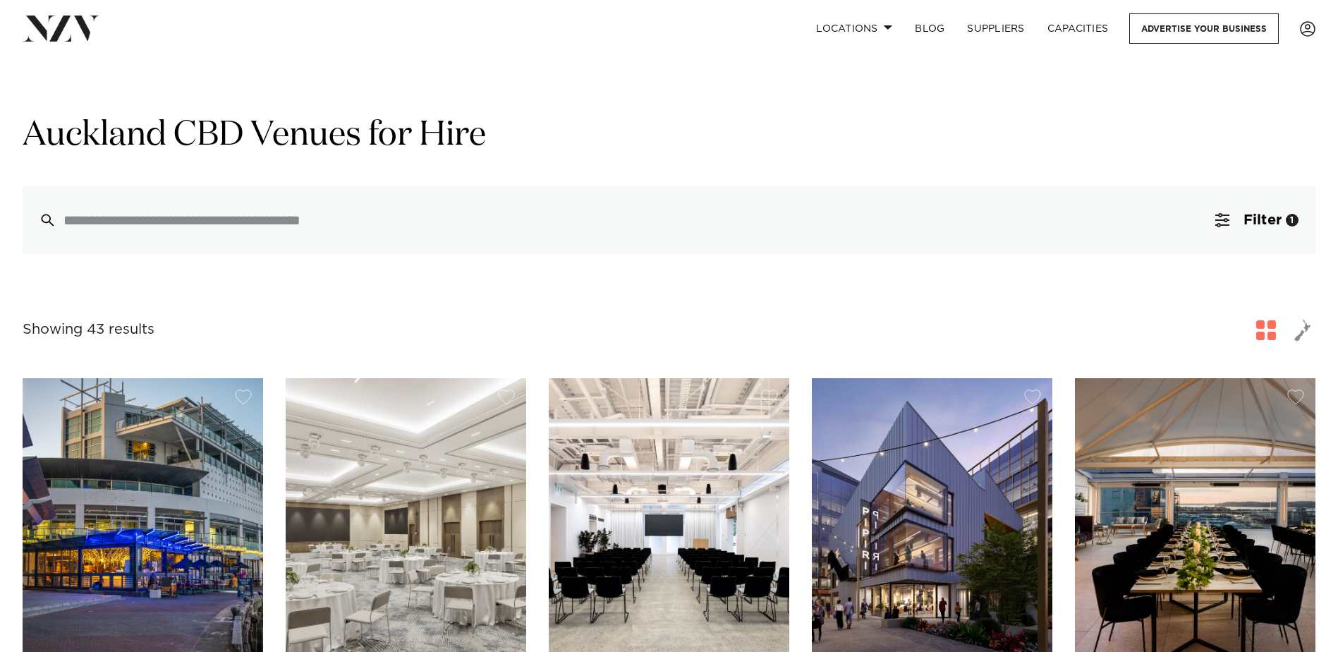 The height and width of the screenshot is (652, 1338). Describe the element at coordinates (88, 329) in the screenshot. I see `div: Showing 43 results` at that location.